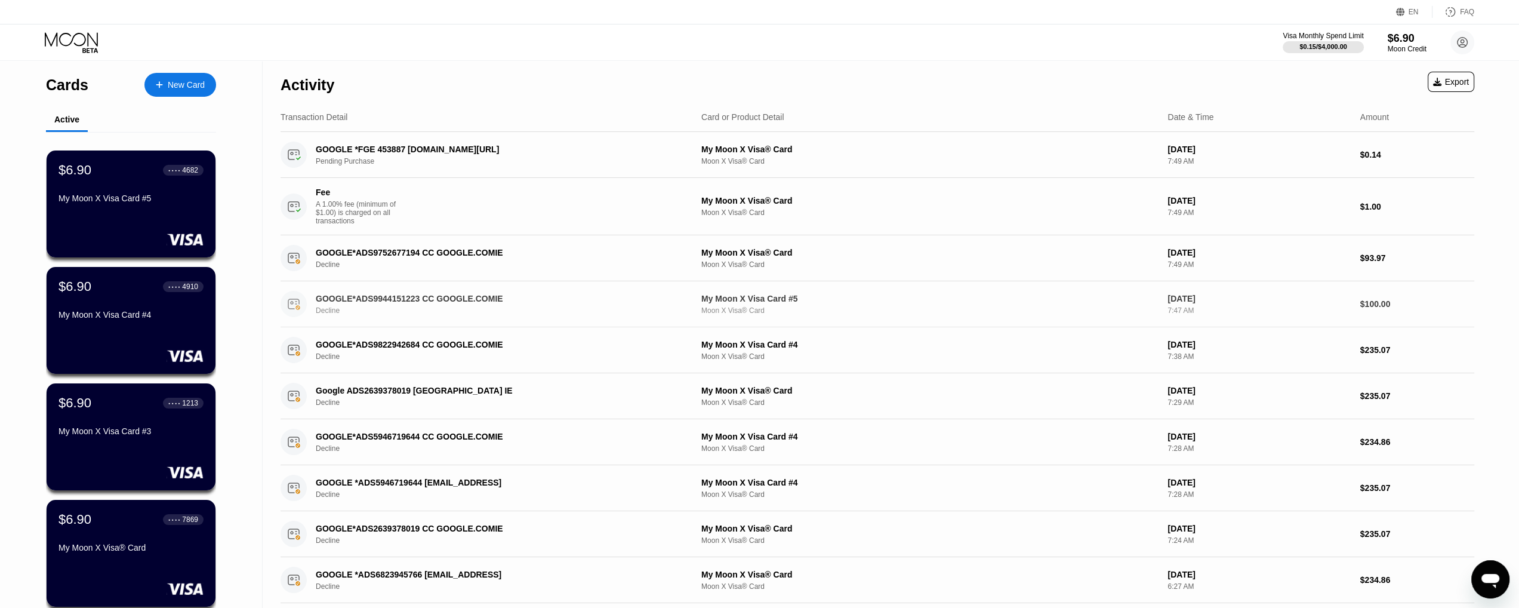 The width and height of the screenshot is (1519, 608). Describe the element at coordinates (1259, 494) in the screenshot. I see `div: 7:28 AM` at that location.